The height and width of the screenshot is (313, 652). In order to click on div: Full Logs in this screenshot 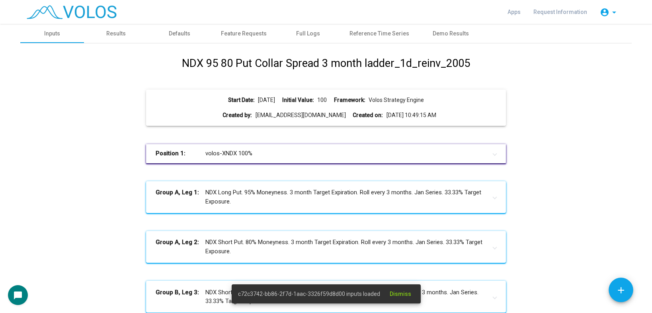, I will do `click(308, 33)`.